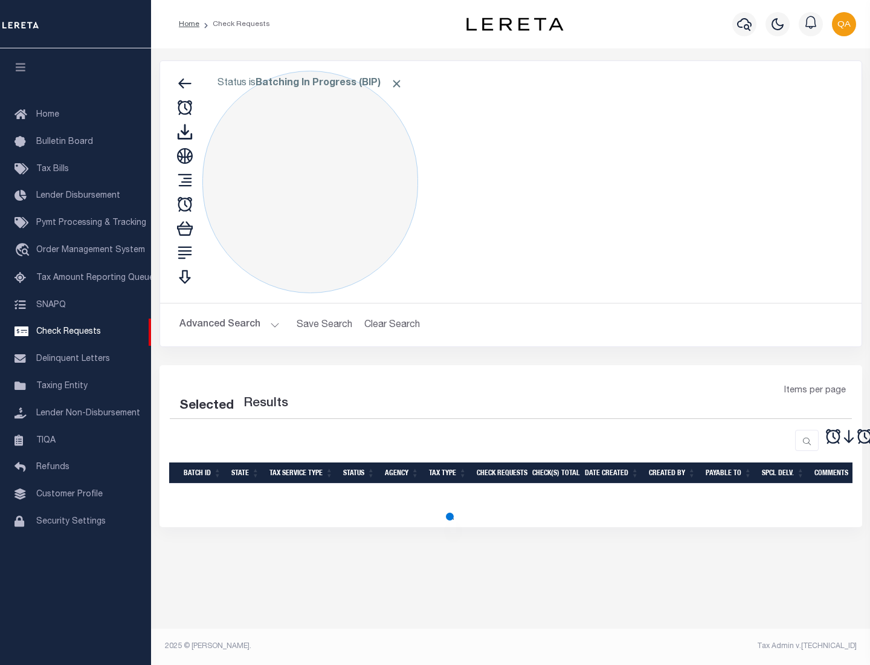  Describe the element at coordinates (53, 169) in the screenshot. I see `span: Tax Bills` at that location.